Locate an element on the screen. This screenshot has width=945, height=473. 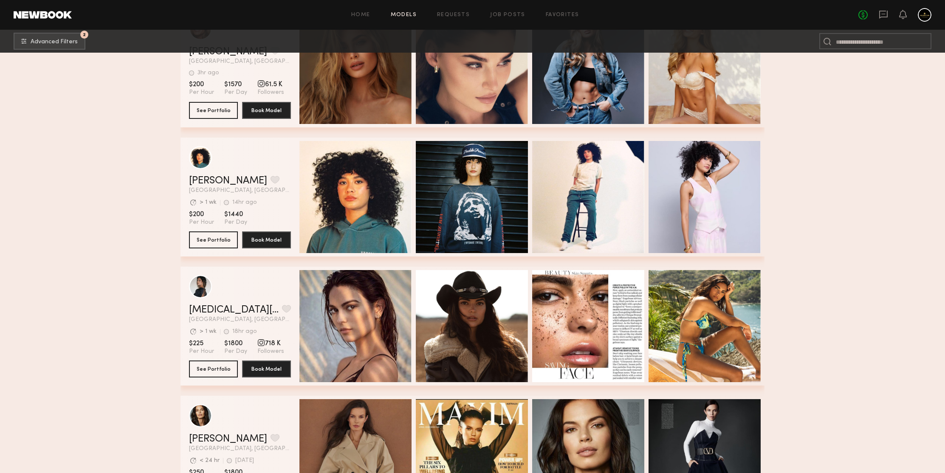
span: 718 K is located at coordinates (270, 344).